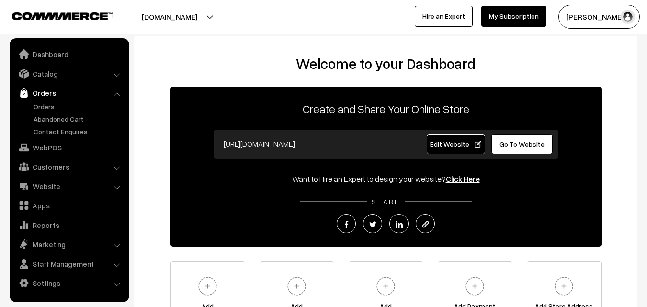 This screenshot has height=307, width=647. I want to click on a: Apps, so click(69, 205).